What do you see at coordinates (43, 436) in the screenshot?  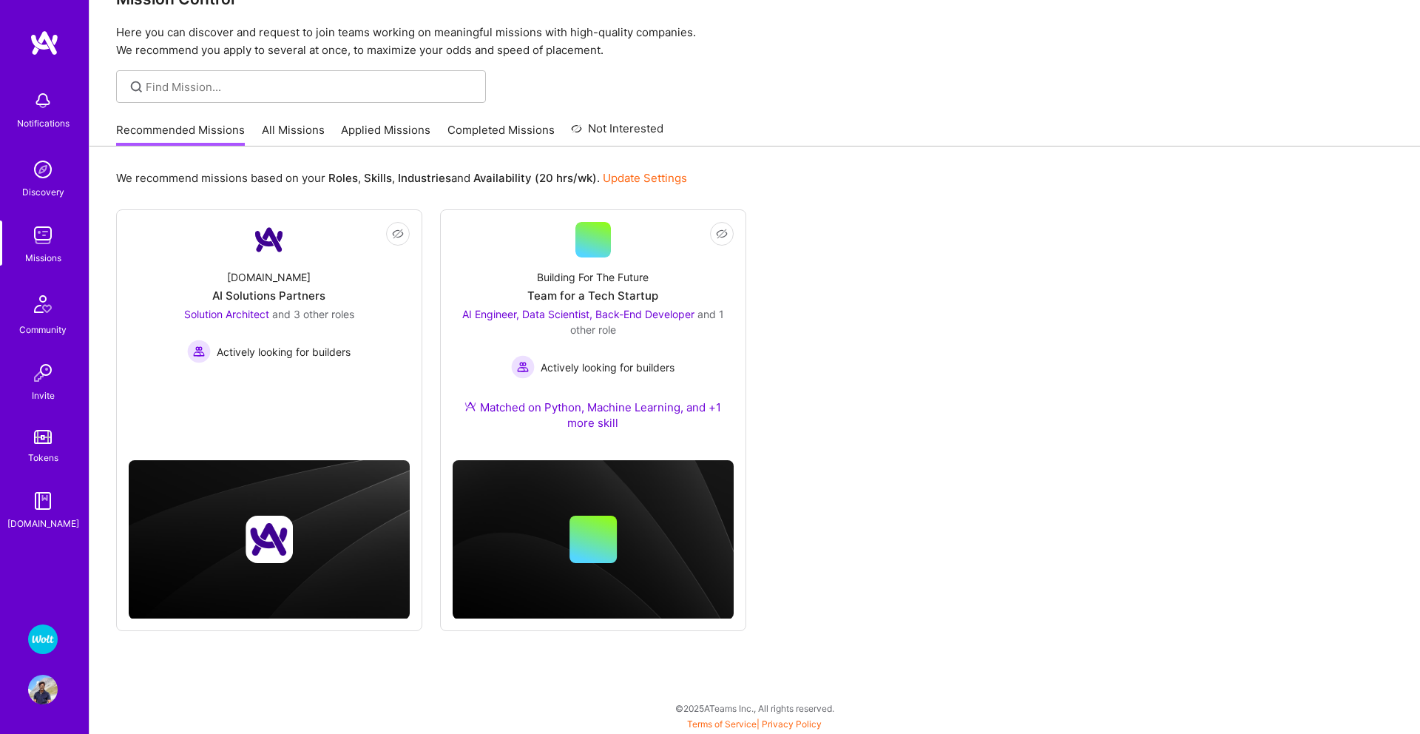 I see `img: tokens` at bounding box center [43, 436].